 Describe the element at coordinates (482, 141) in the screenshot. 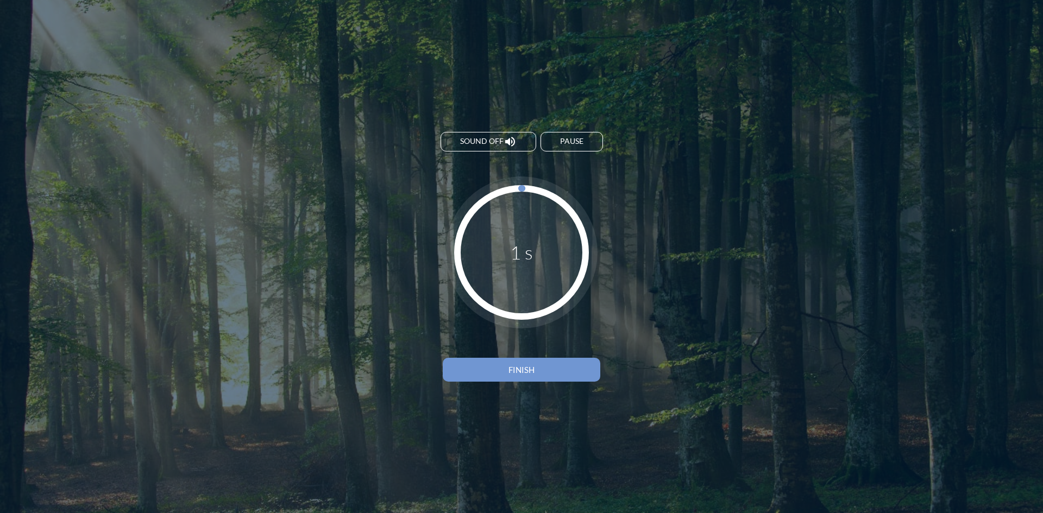

I see `span: Sound off` at that location.